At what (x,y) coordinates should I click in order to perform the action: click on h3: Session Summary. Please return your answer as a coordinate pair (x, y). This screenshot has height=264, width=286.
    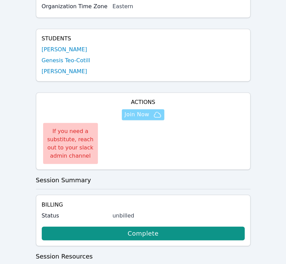
    Looking at the image, I should click on (143, 180).